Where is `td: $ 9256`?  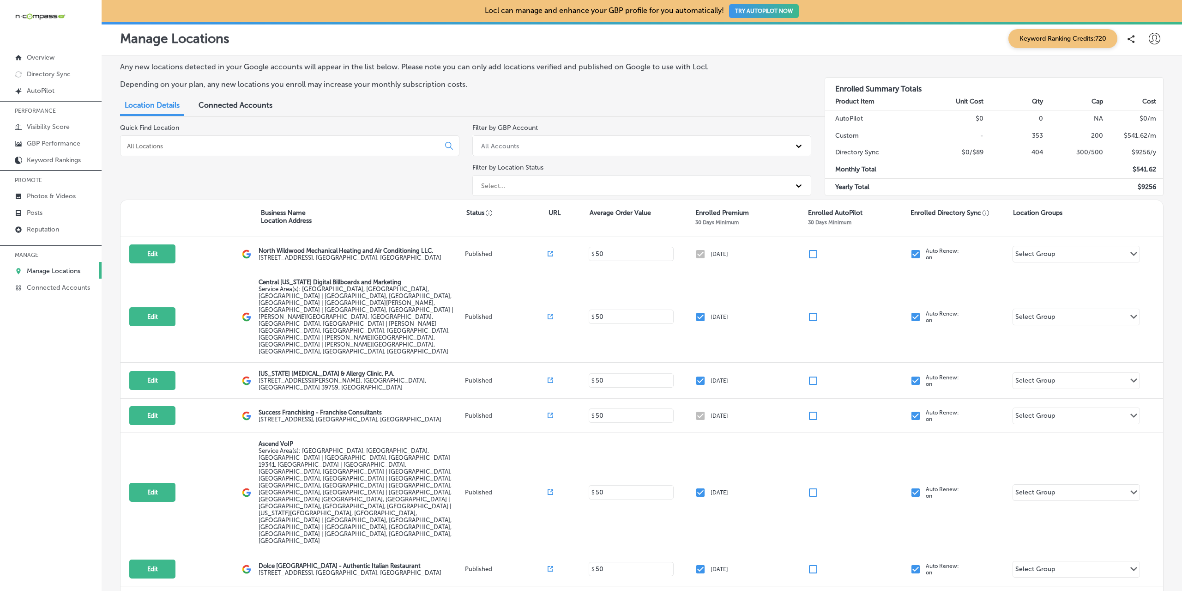
td: $ 9256 is located at coordinates (1134, 187).